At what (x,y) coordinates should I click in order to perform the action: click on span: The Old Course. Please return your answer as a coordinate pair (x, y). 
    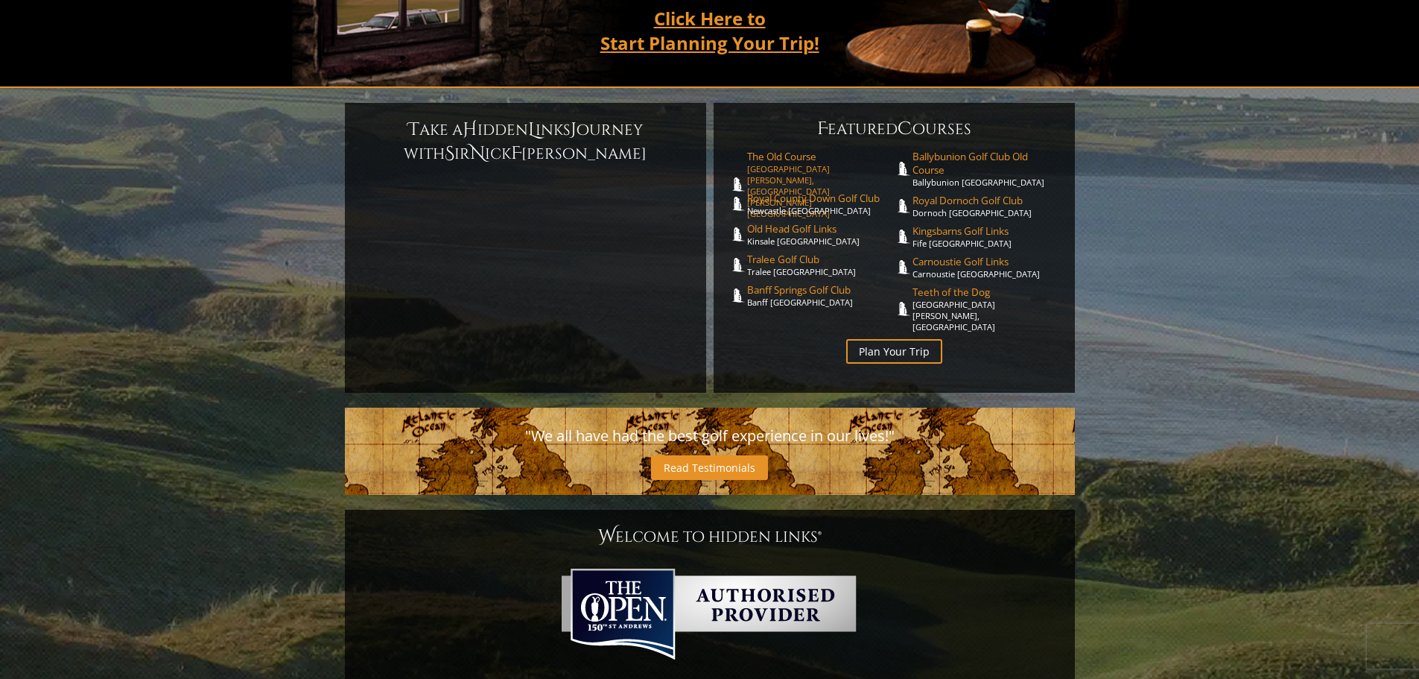
    Looking at the image, I should click on (821, 156).